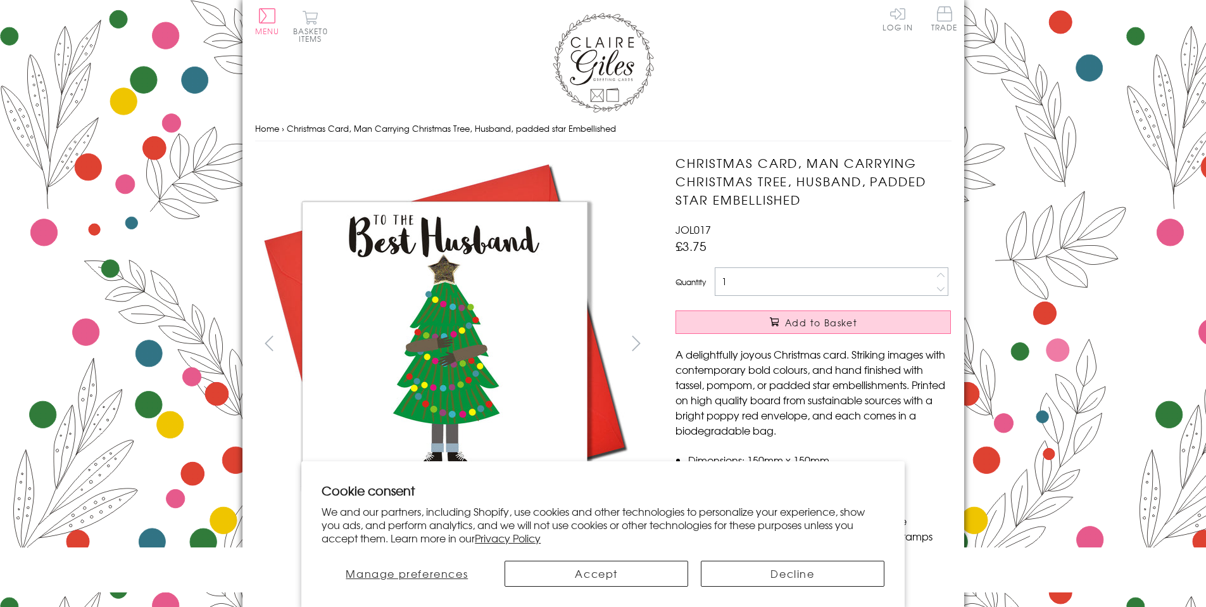 The height and width of the screenshot is (607, 1206). What do you see at coordinates (793, 573) in the screenshot?
I see `button: Decline` at bounding box center [793, 573].